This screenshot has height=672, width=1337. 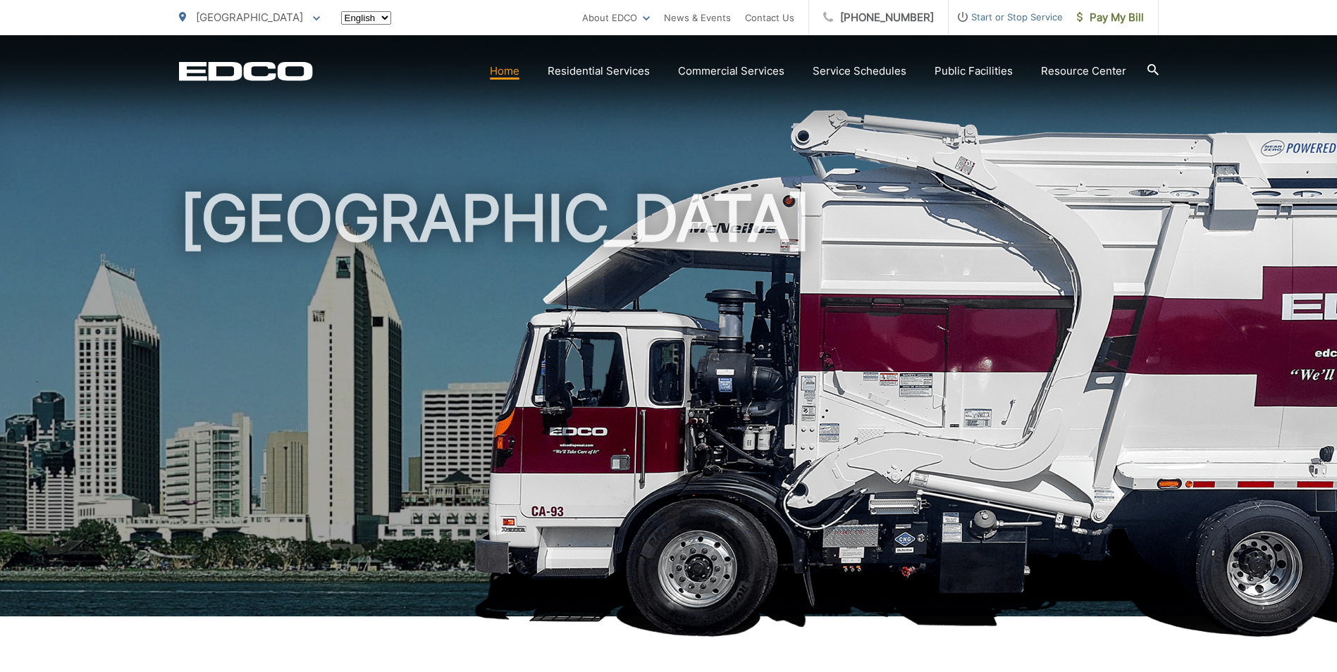 I want to click on a: About EDCO, so click(x=616, y=18).